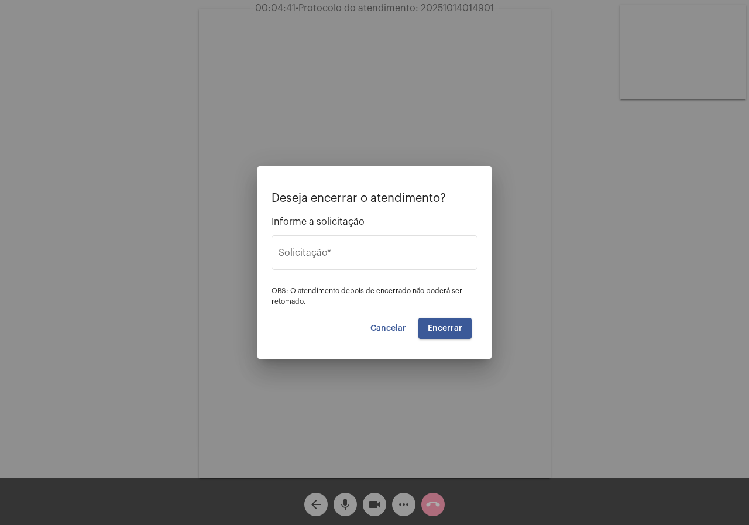 This screenshot has width=749, height=525. I want to click on button: Cancelar, so click(388, 328).